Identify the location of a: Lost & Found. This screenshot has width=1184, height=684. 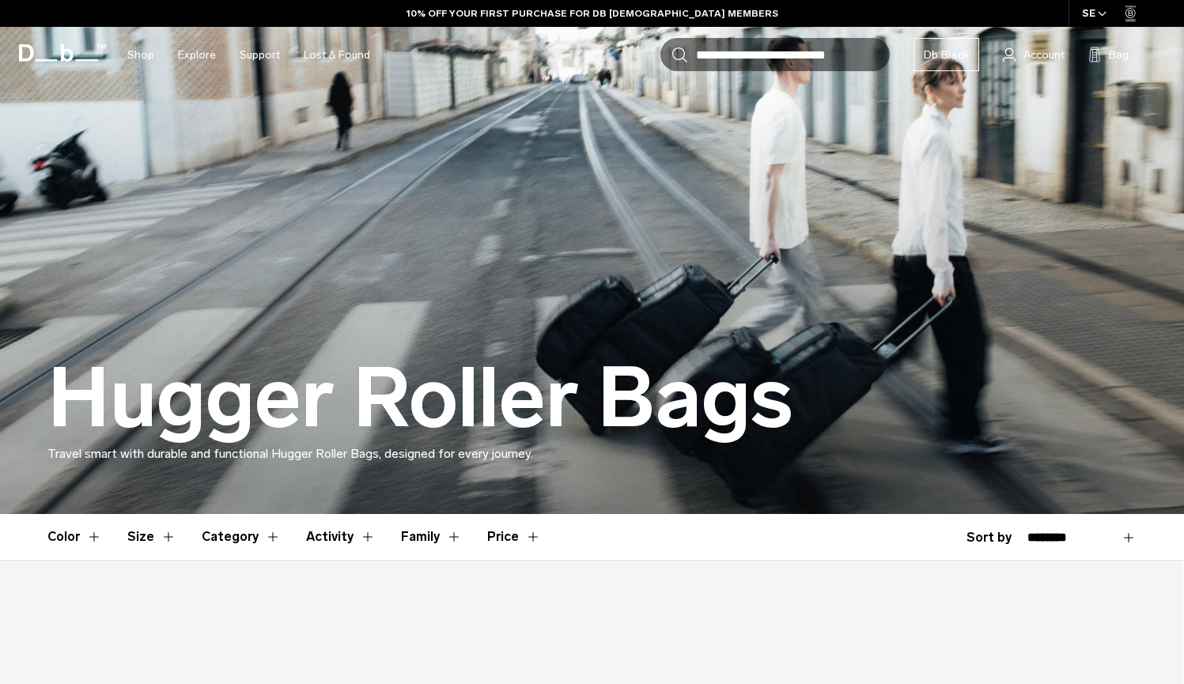
(337, 55).